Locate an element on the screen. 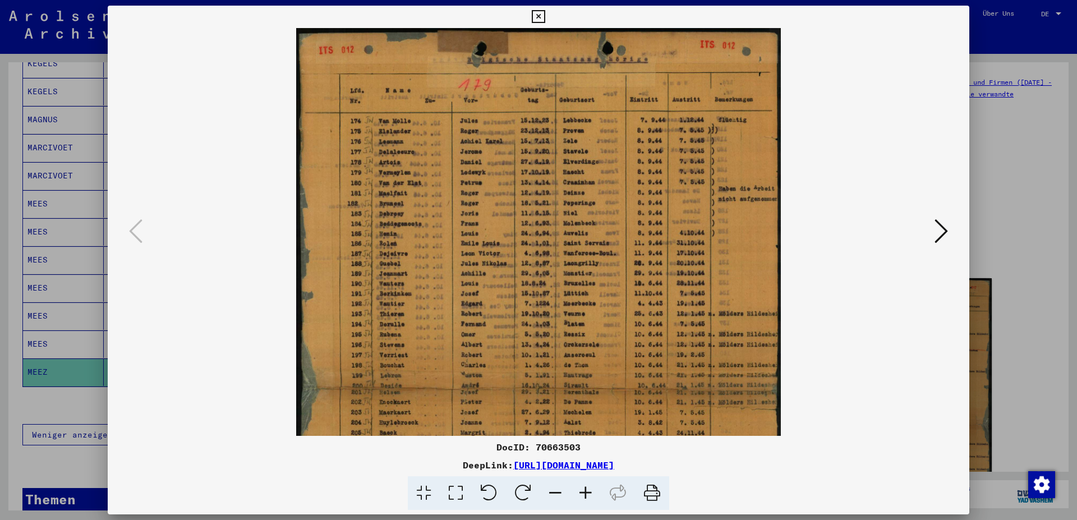  div: DeepLink: is located at coordinates (539, 465).